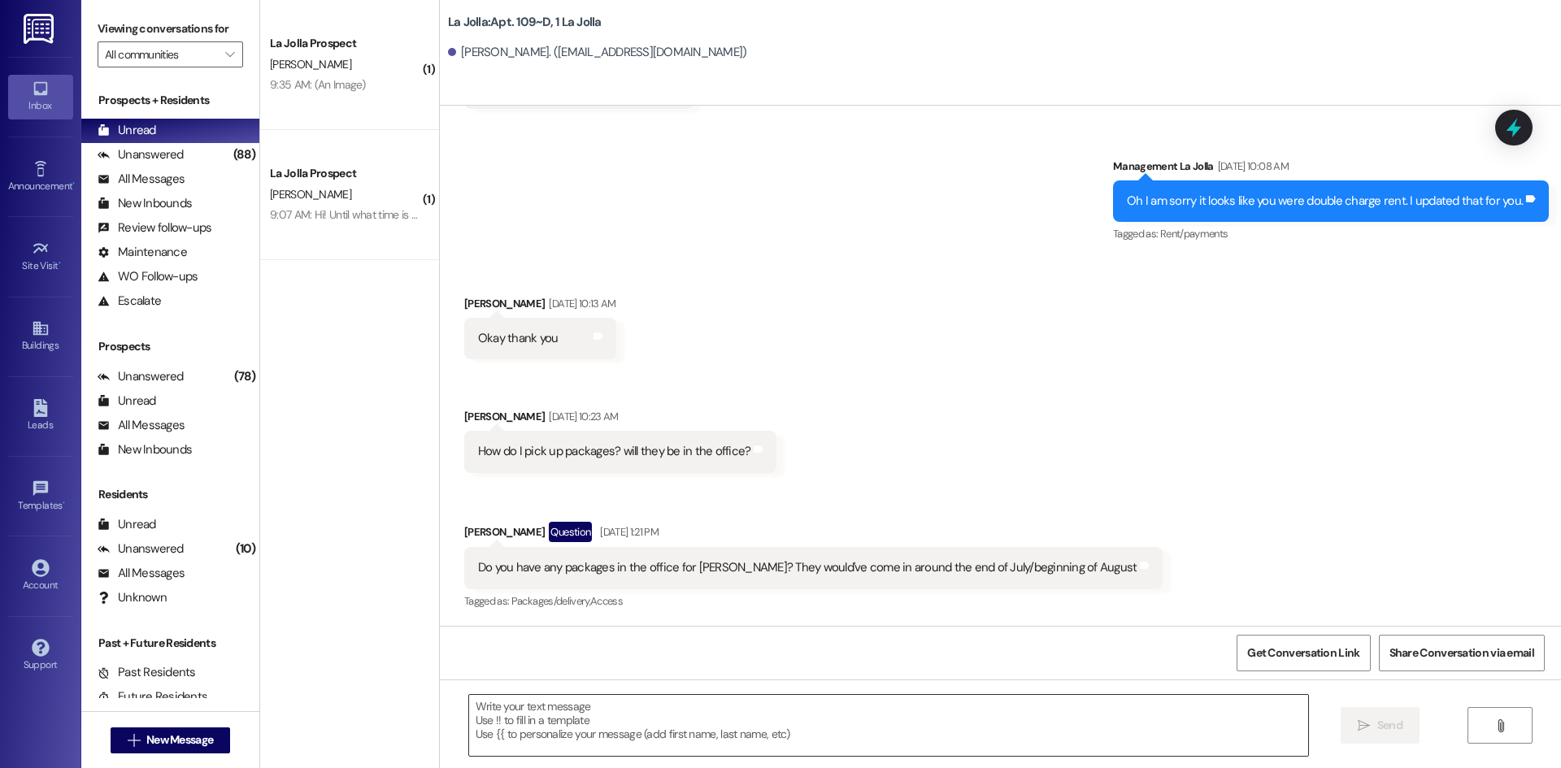  What do you see at coordinates (1331, 169) in the screenshot?
I see `div: Management La Jolla` at bounding box center [1331, 169].